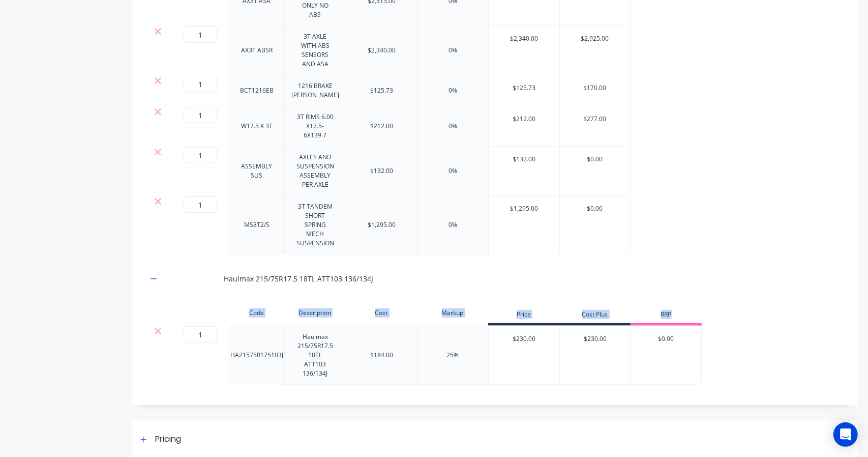  Describe the element at coordinates (846, 434) in the screenshot. I see `div: Open Intercom Messenger` at that location.